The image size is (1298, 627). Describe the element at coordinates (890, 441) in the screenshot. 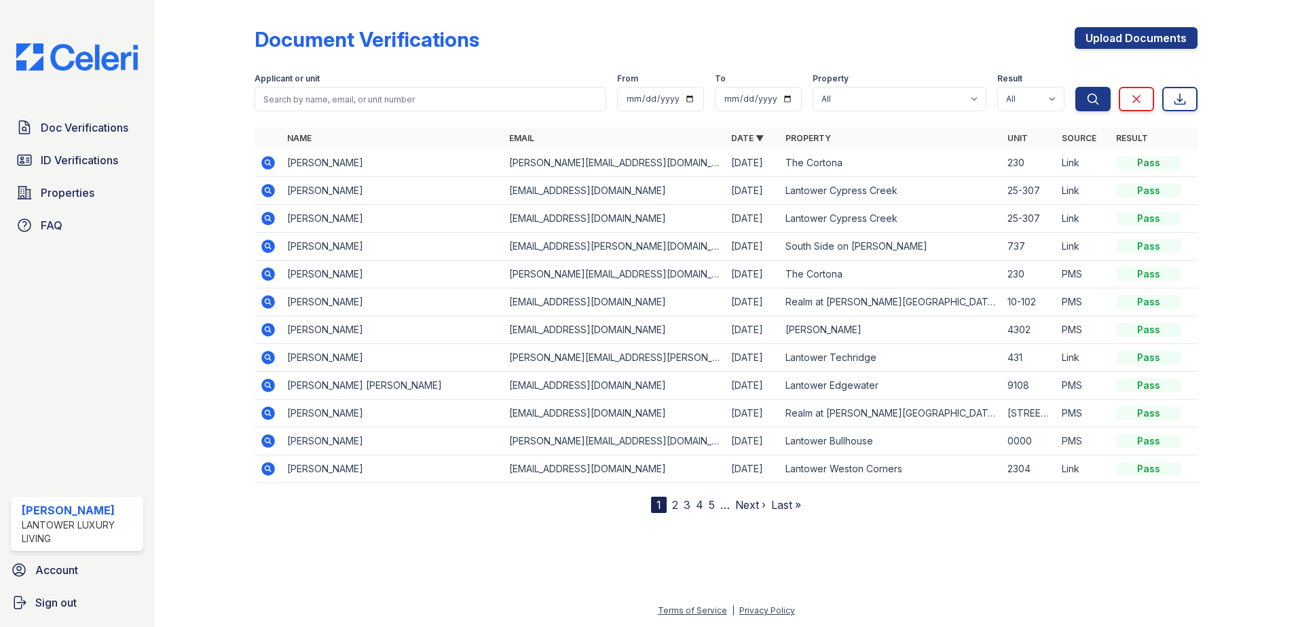

I see `td: Lantower Bullhouse` at that location.